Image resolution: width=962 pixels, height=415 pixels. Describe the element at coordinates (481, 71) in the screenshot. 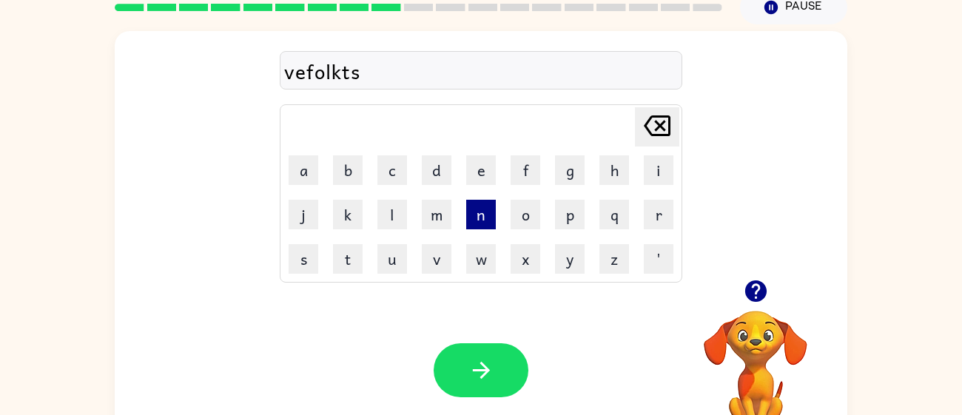

I see `div: vefolkts` at that location.